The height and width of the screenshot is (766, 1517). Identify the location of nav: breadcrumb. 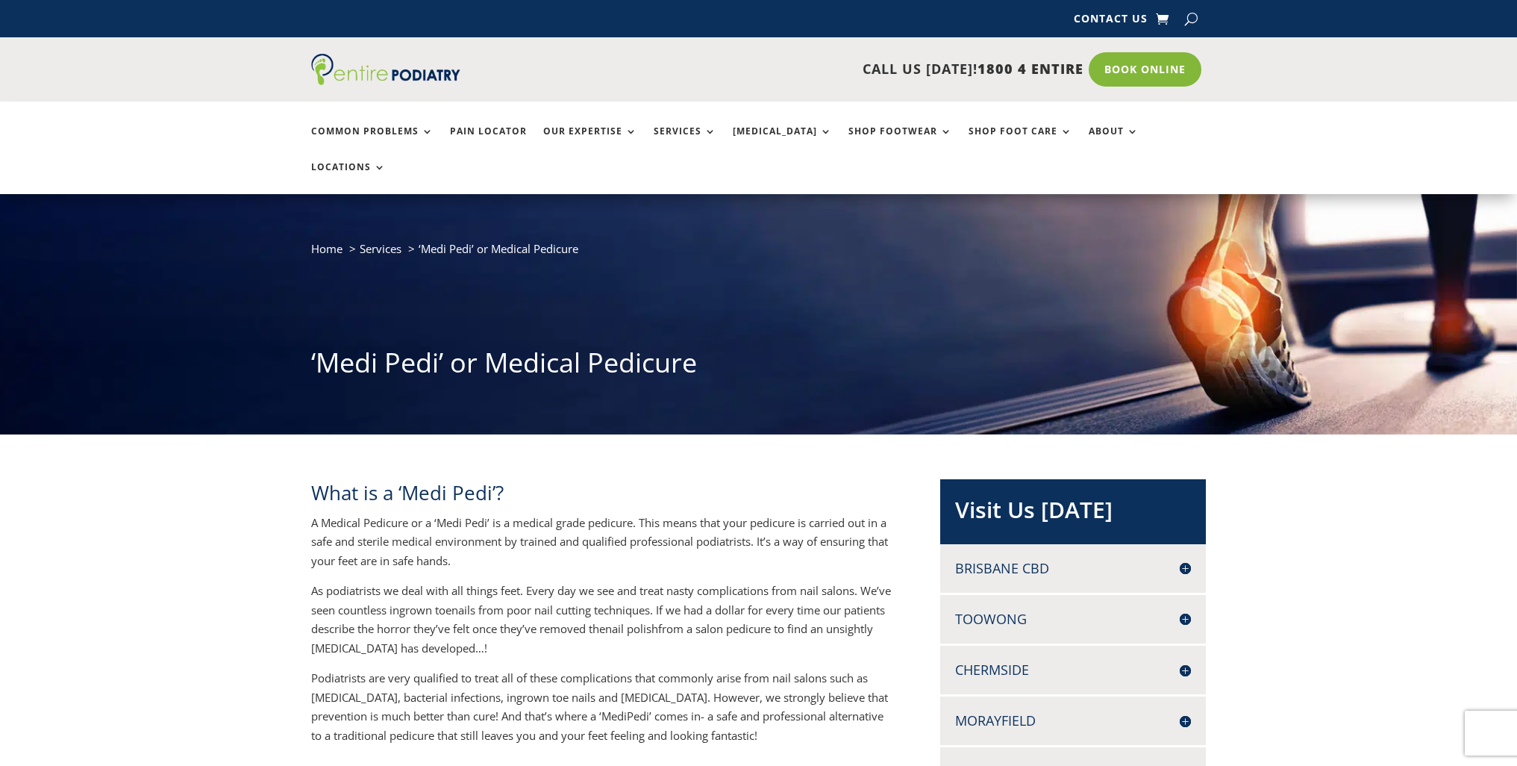
(759, 254).